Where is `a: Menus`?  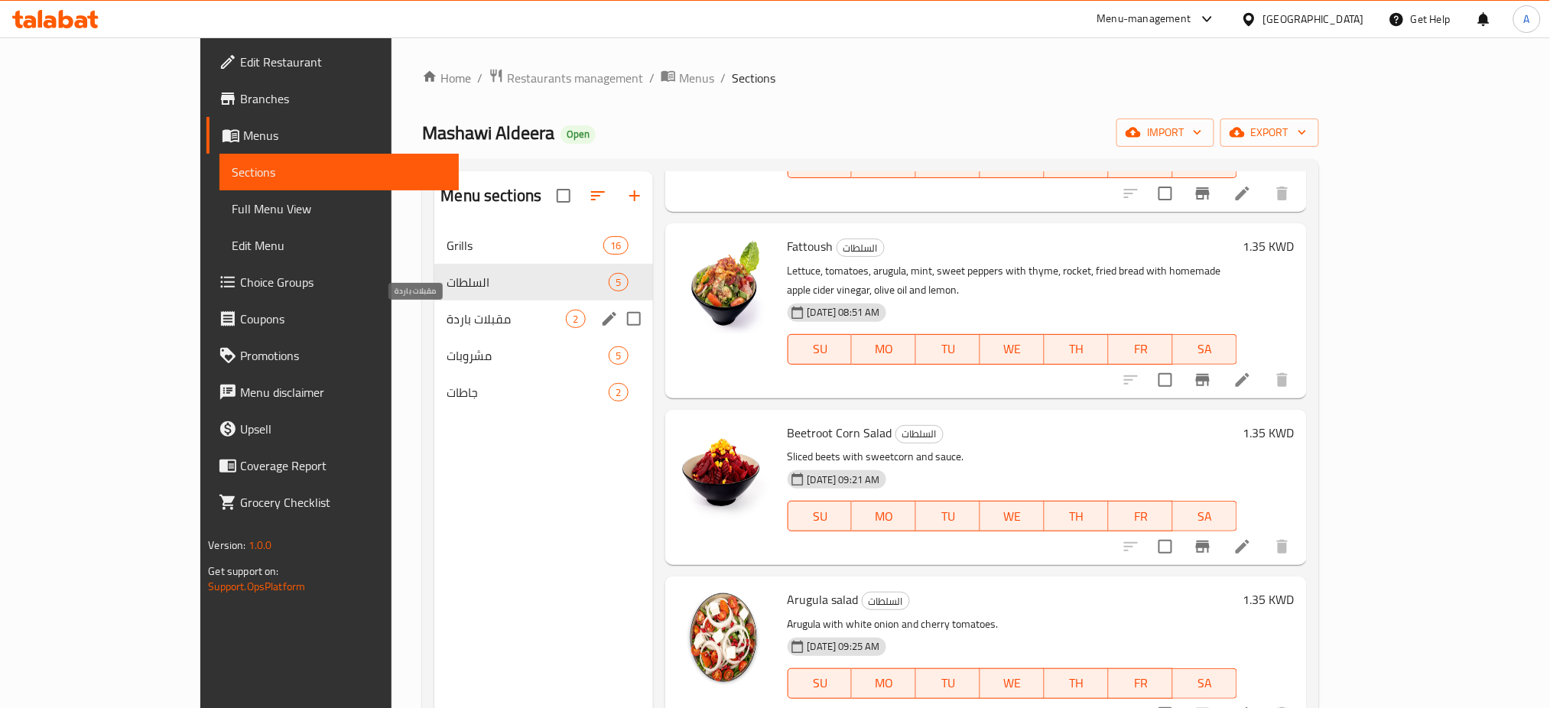 a: Menus is located at coordinates (688, 78).